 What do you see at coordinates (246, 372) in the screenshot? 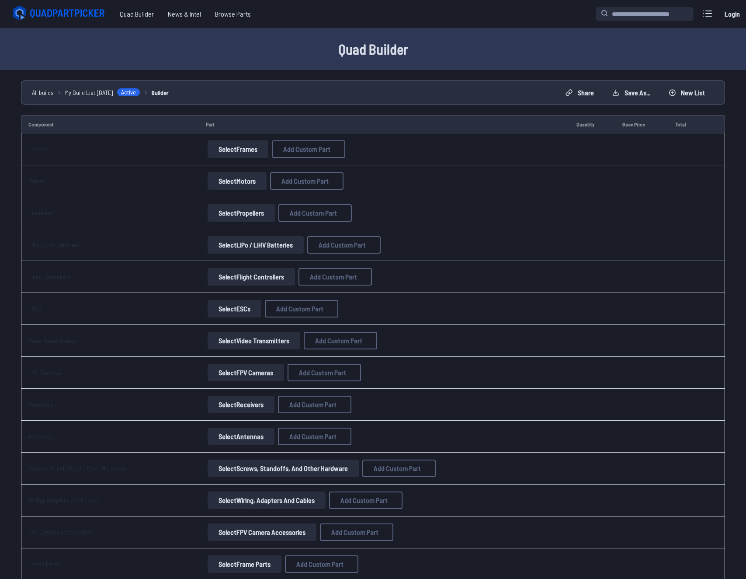
I see `button: SelectFPV Cameras` at bounding box center [246, 372].